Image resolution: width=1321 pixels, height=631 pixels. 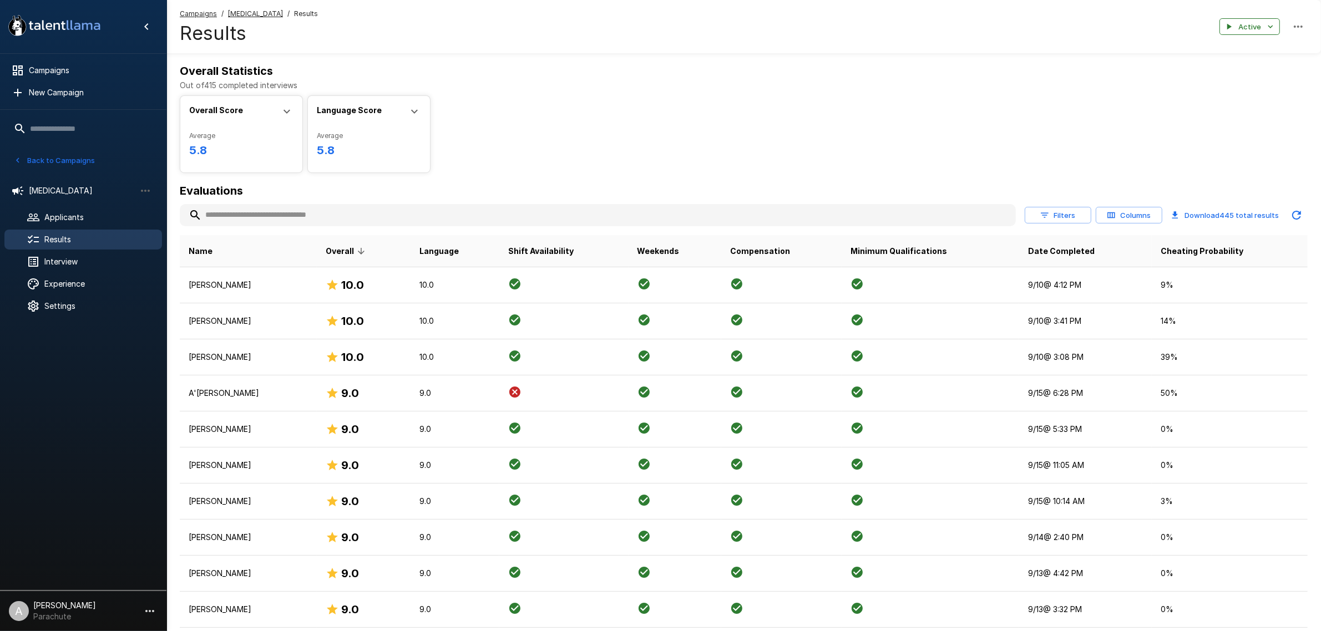 I want to click on td: 9/15 @ 5:33 PM, so click(x=1085, y=429).